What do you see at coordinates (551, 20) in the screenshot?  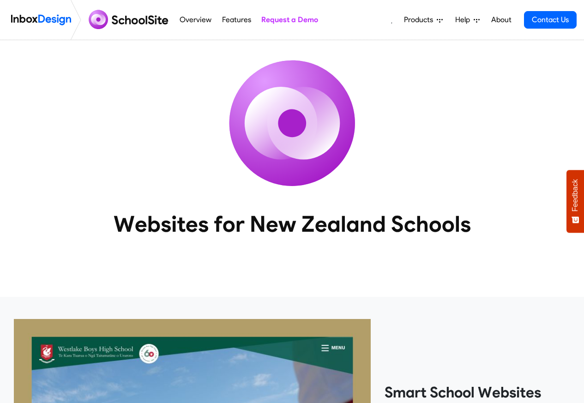 I see `a: Contact Us` at bounding box center [551, 20].